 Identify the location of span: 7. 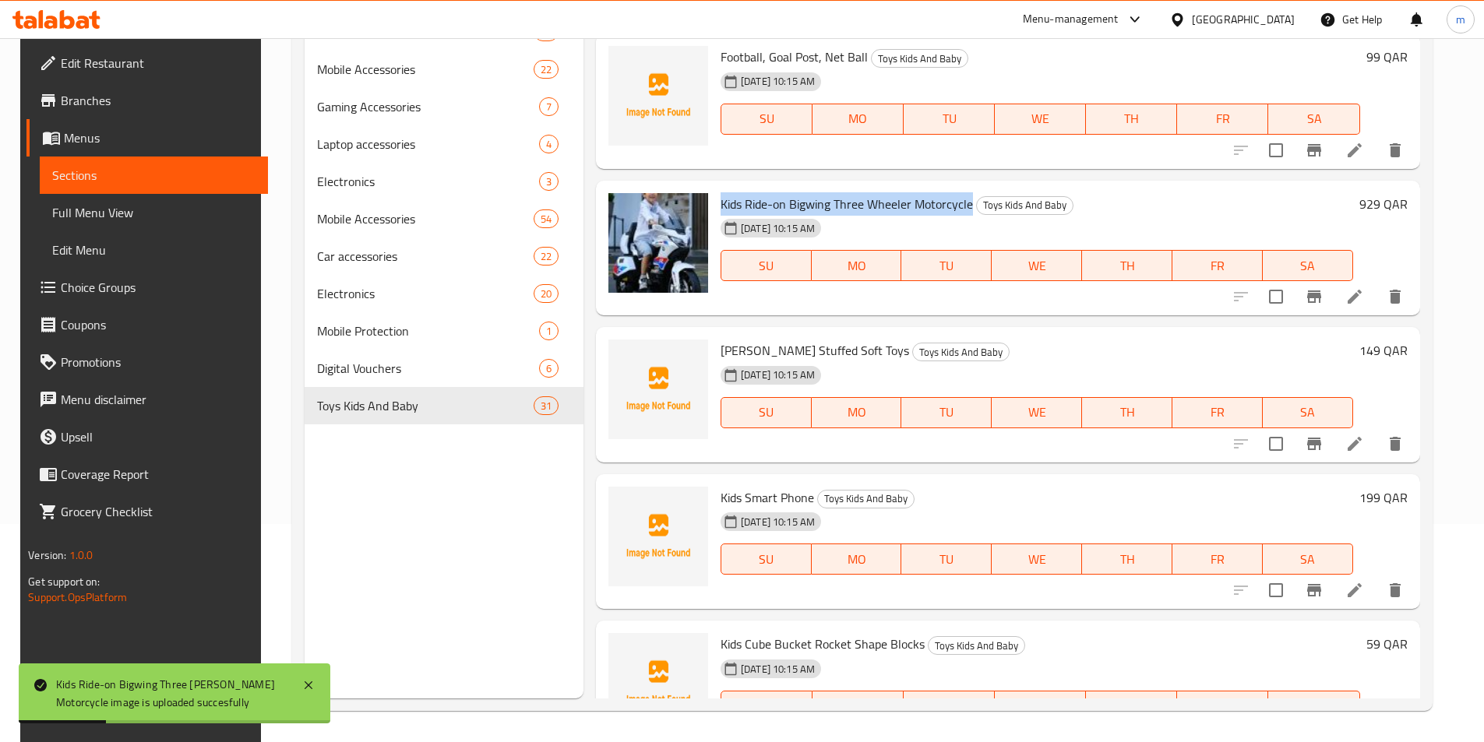
(548, 107).